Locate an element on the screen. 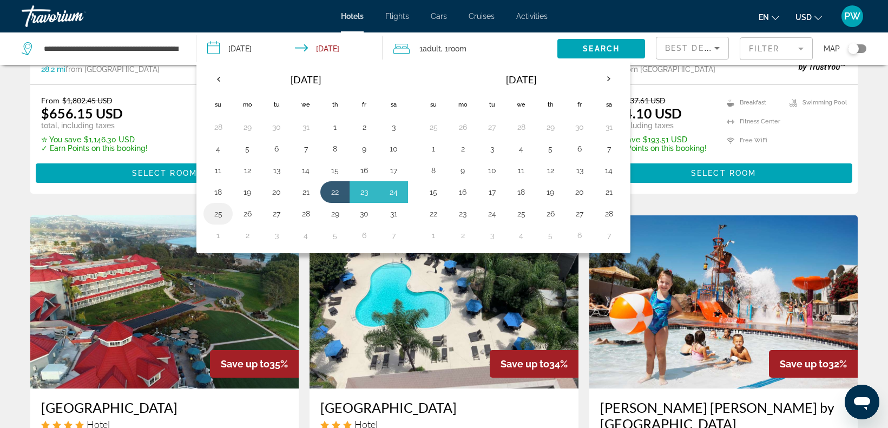 The height and width of the screenshot is (428, 888). button: Day 24 is located at coordinates (492, 214).